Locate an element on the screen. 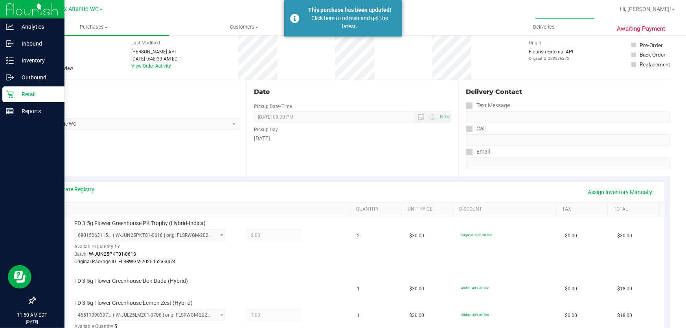  a: SKU is located at coordinates (197, 209).